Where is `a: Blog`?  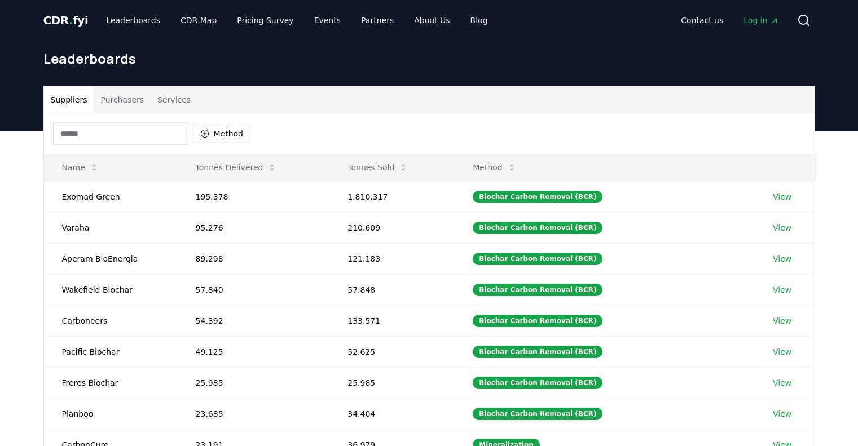
a: Blog is located at coordinates (479, 20).